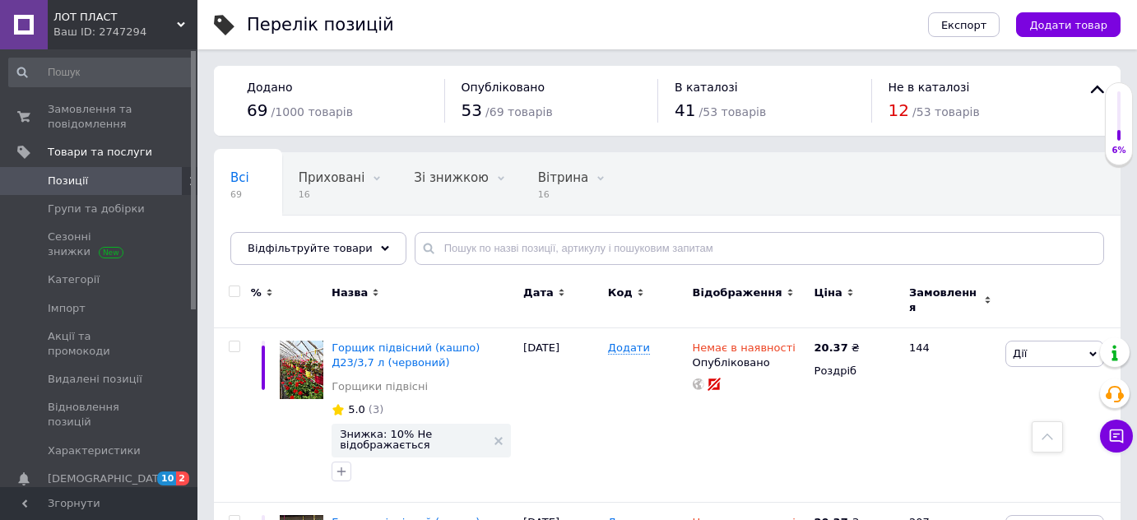 The width and height of the screenshot is (1137, 520). I want to click on input: Пошук, so click(101, 72).